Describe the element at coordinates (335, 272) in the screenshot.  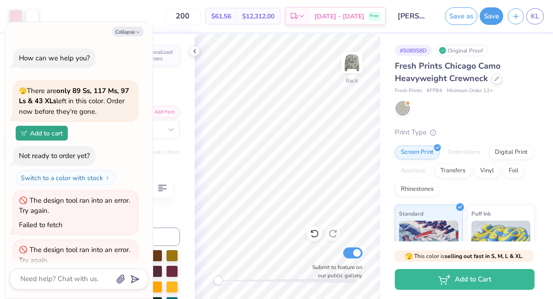
I see `label: Submit to feature on our public gallery.` at that location.